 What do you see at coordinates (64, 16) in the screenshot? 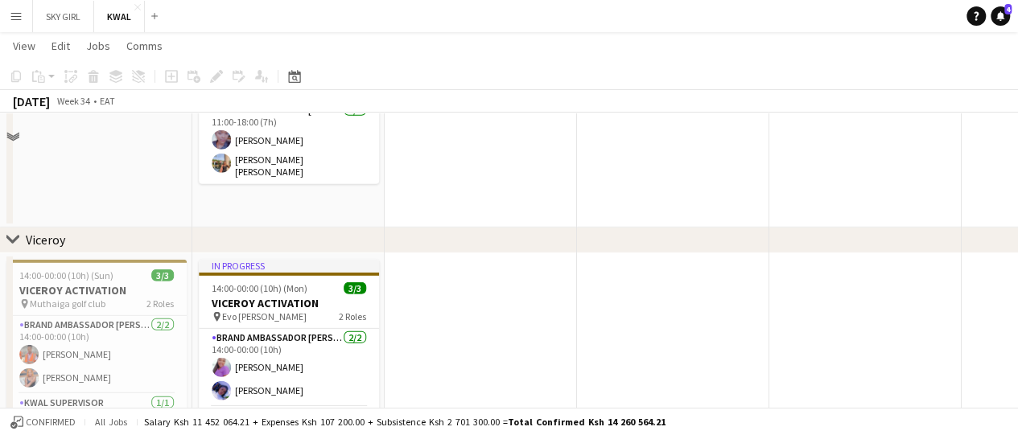
I see `button: SKY GIRL` at bounding box center [64, 16].